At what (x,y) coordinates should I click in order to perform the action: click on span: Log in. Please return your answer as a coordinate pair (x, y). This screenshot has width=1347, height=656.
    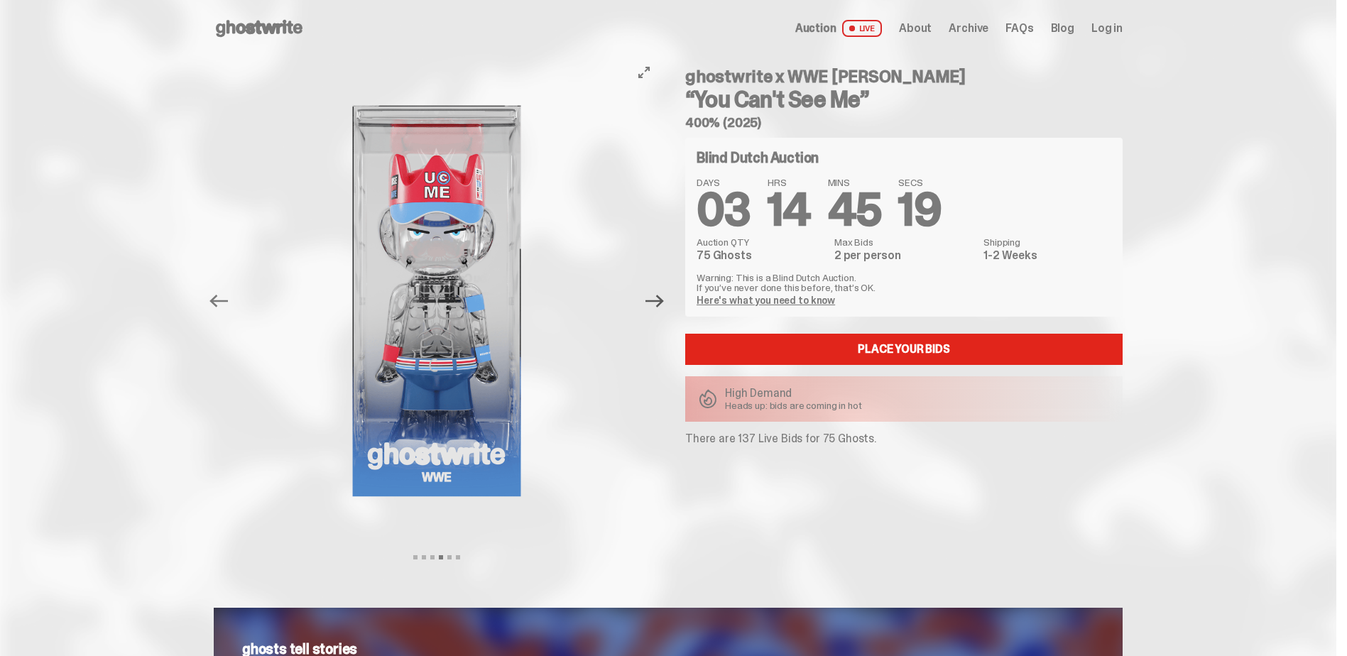
    Looking at the image, I should click on (1107, 28).